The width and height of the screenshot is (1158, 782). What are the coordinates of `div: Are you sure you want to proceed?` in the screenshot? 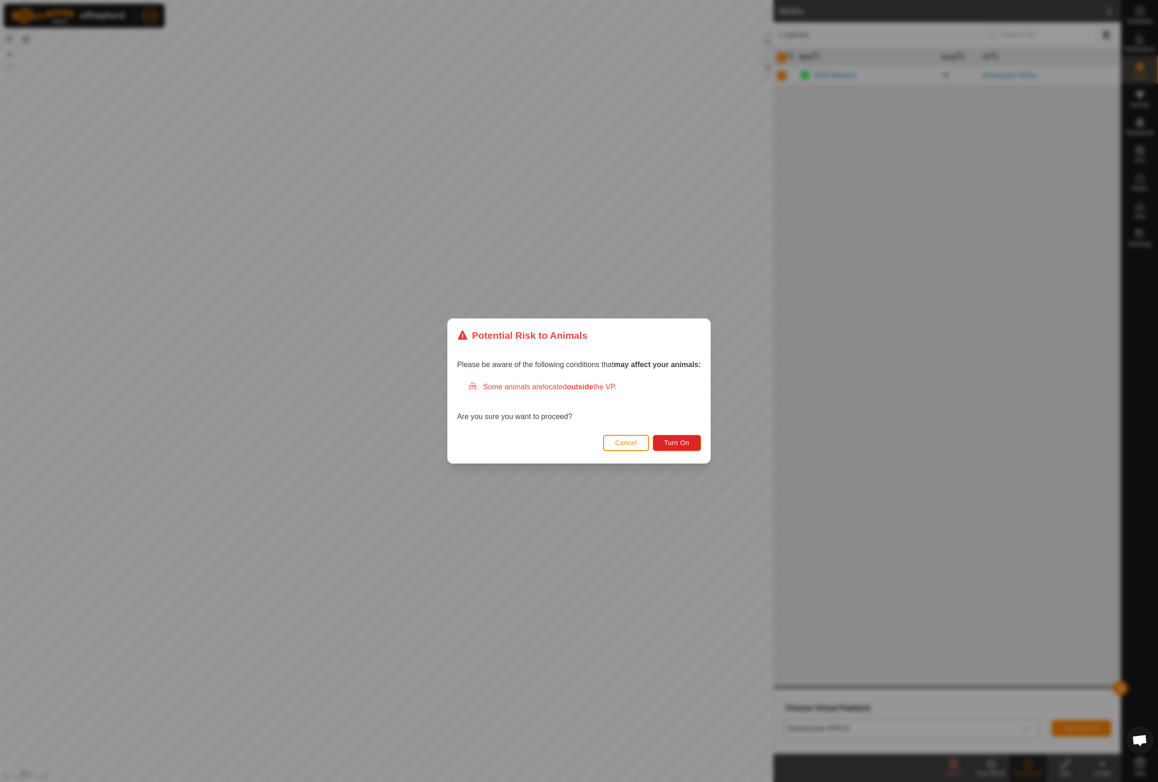 It's located at (579, 402).